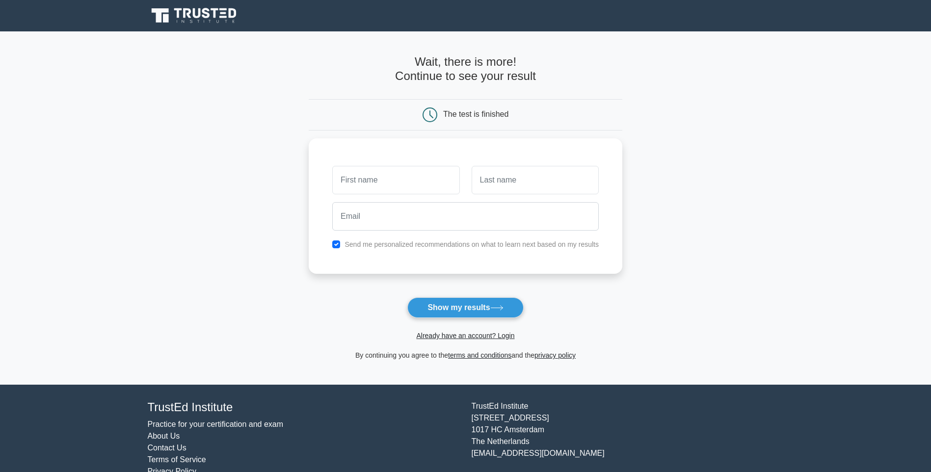 The width and height of the screenshot is (931, 472). I want to click on a: Already have an account? Login, so click(465, 336).